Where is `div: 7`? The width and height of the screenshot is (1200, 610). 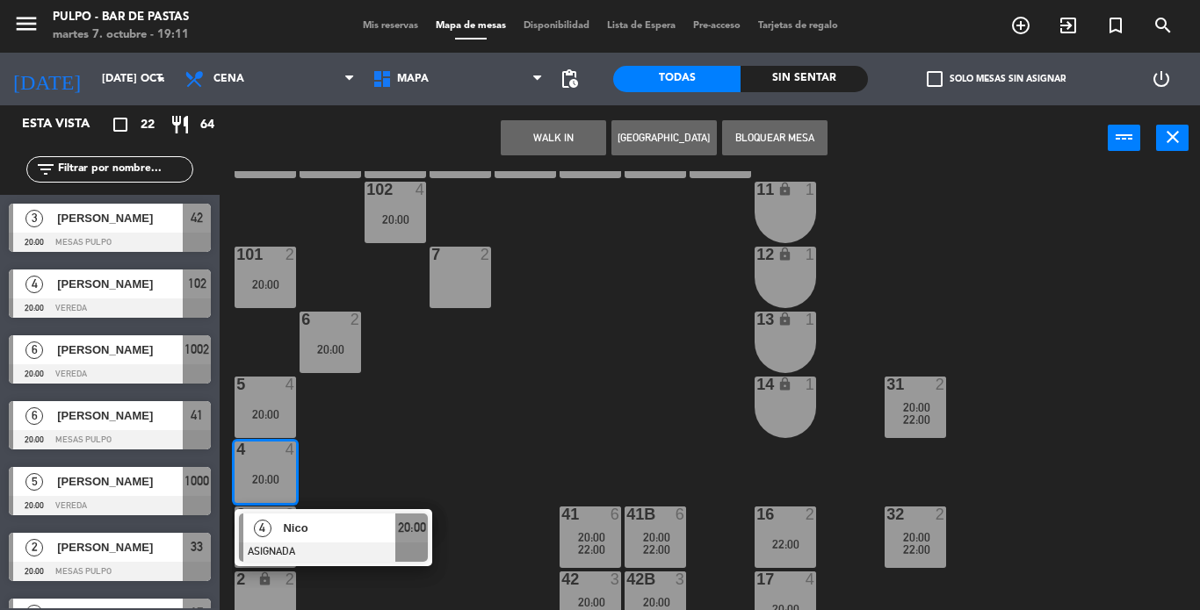
div: 7 is located at coordinates (431, 255).